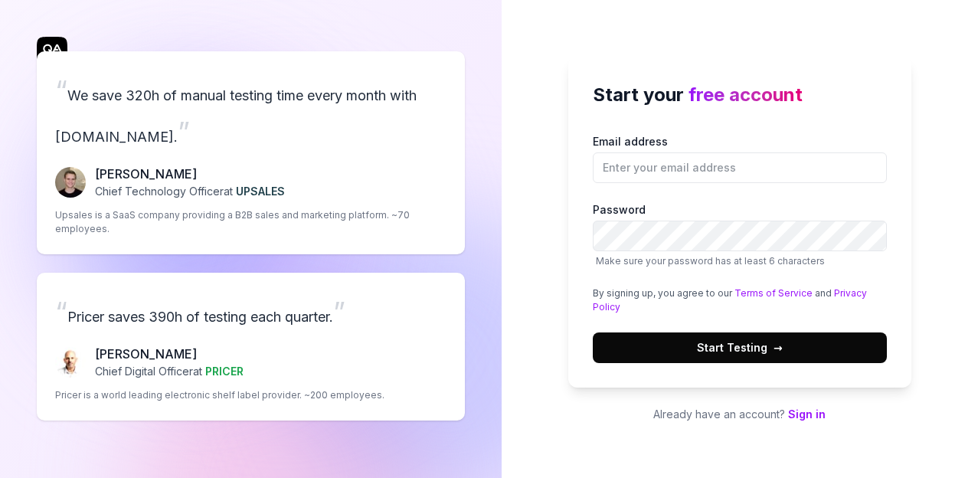  What do you see at coordinates (740, 168) in the screenshot?
I see `input: Email address` at bounding box center [740, 168].